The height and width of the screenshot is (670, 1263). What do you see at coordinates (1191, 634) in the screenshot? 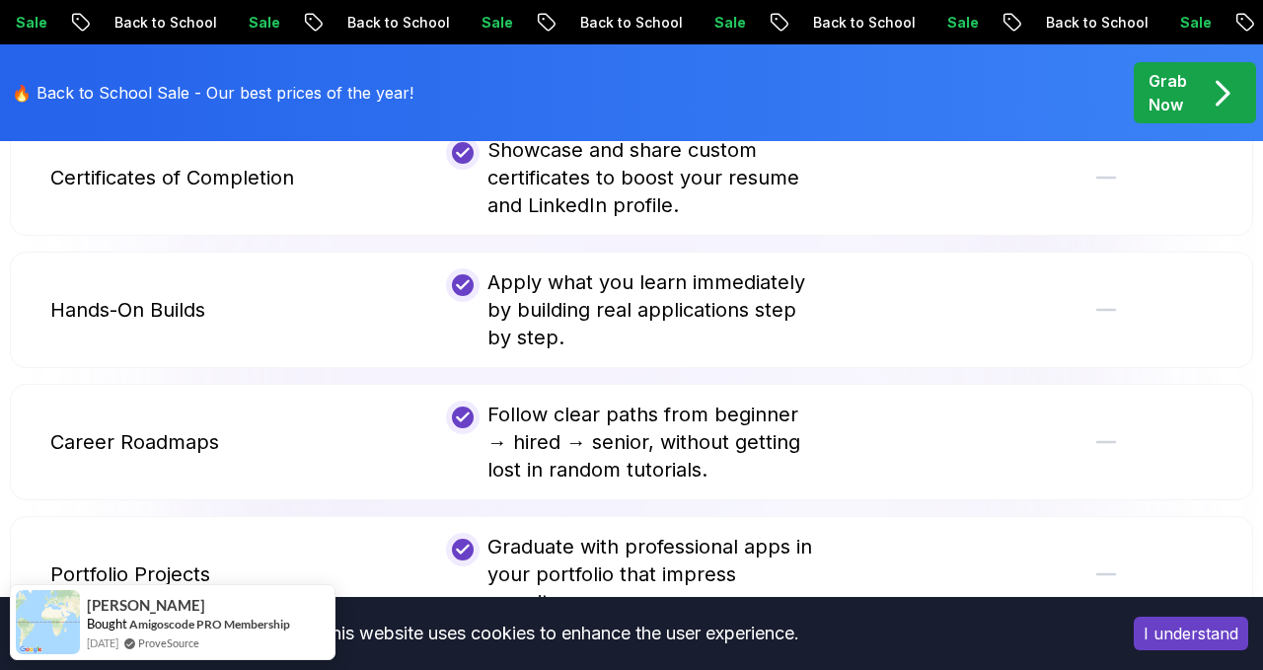
I see `button: Accept cookies` at bounding box center [1191, 634].